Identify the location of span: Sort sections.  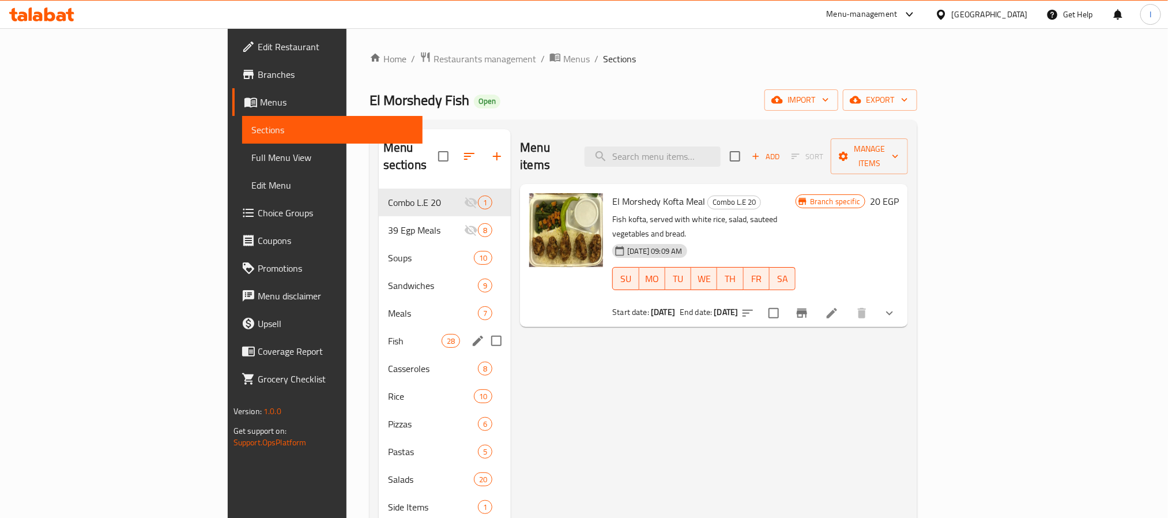
(469, 156).